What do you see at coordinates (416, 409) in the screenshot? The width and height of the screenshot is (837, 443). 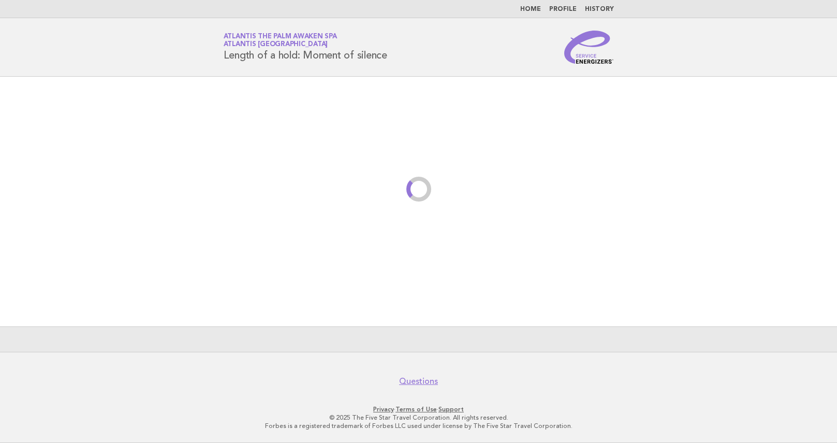 I see `a: Terms of Use` at bounding box center [416, 409].